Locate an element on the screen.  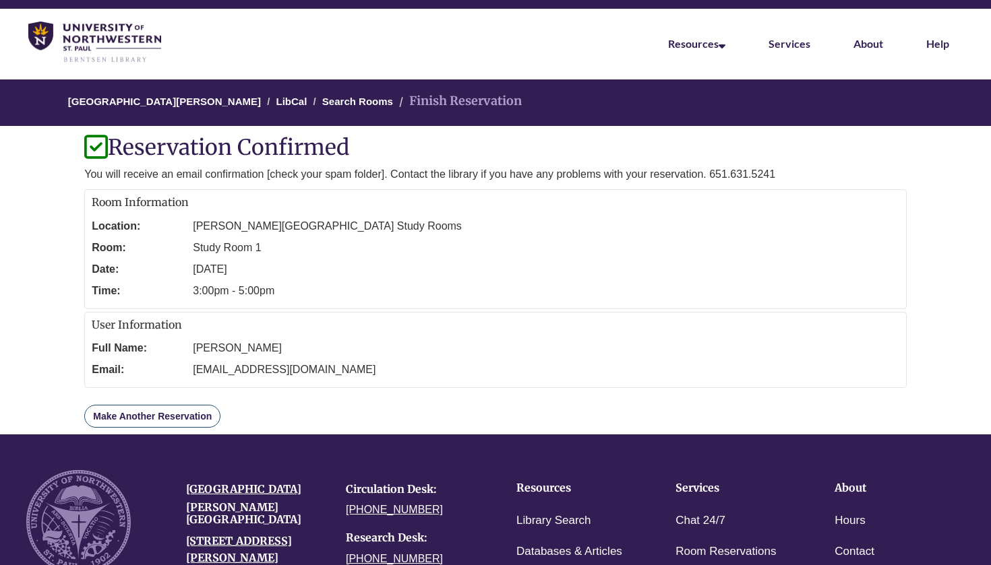
dd: 3:00pm - 5:00pm is located at coordinates (546, 291).